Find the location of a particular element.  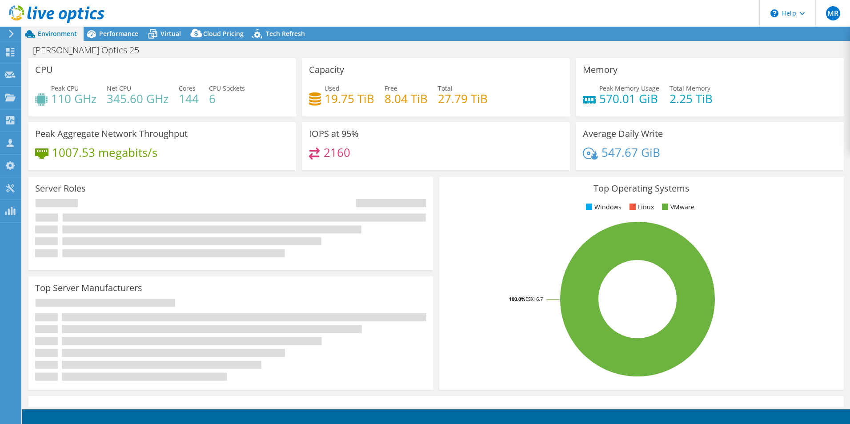

span: Cloud Pricing is located at coordinates (223, 33).